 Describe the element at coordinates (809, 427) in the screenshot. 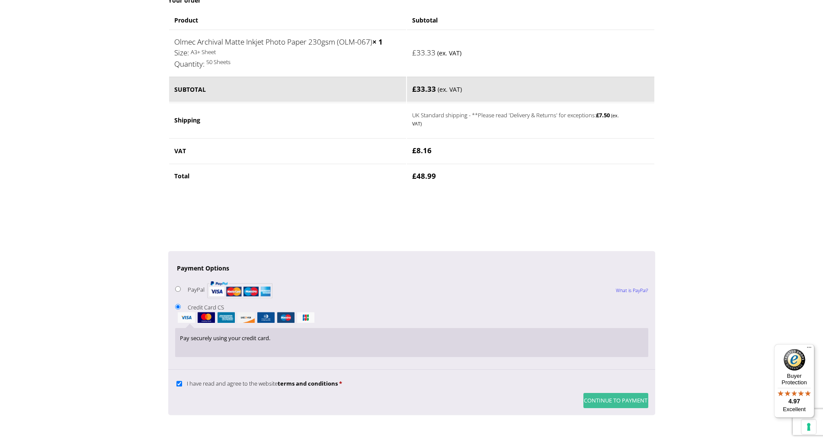

I see `button: Your consent preferences for tracking technologies` at that location.